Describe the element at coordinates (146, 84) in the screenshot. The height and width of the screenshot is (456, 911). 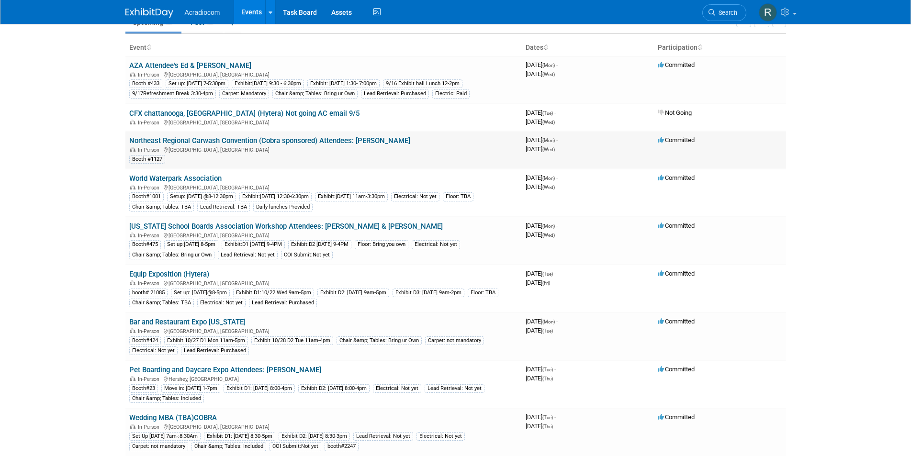
I see `div: Booth #433` at that location.